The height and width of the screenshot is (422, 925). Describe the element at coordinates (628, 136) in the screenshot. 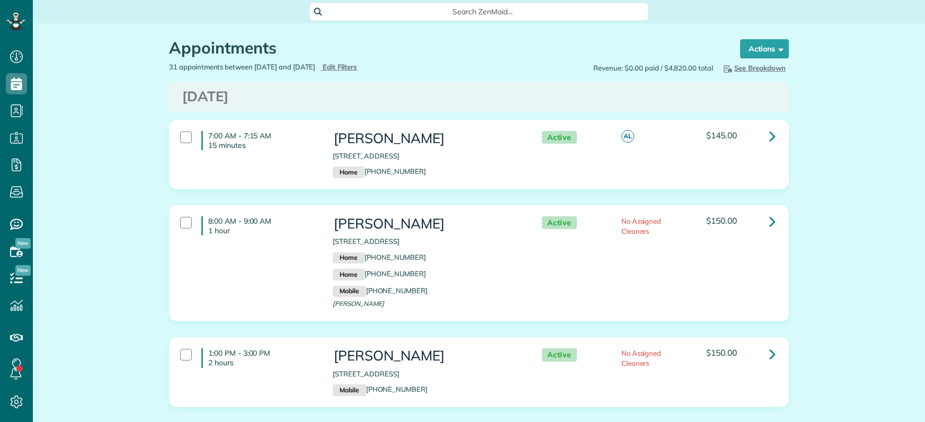

I see `span: AL` at that location.